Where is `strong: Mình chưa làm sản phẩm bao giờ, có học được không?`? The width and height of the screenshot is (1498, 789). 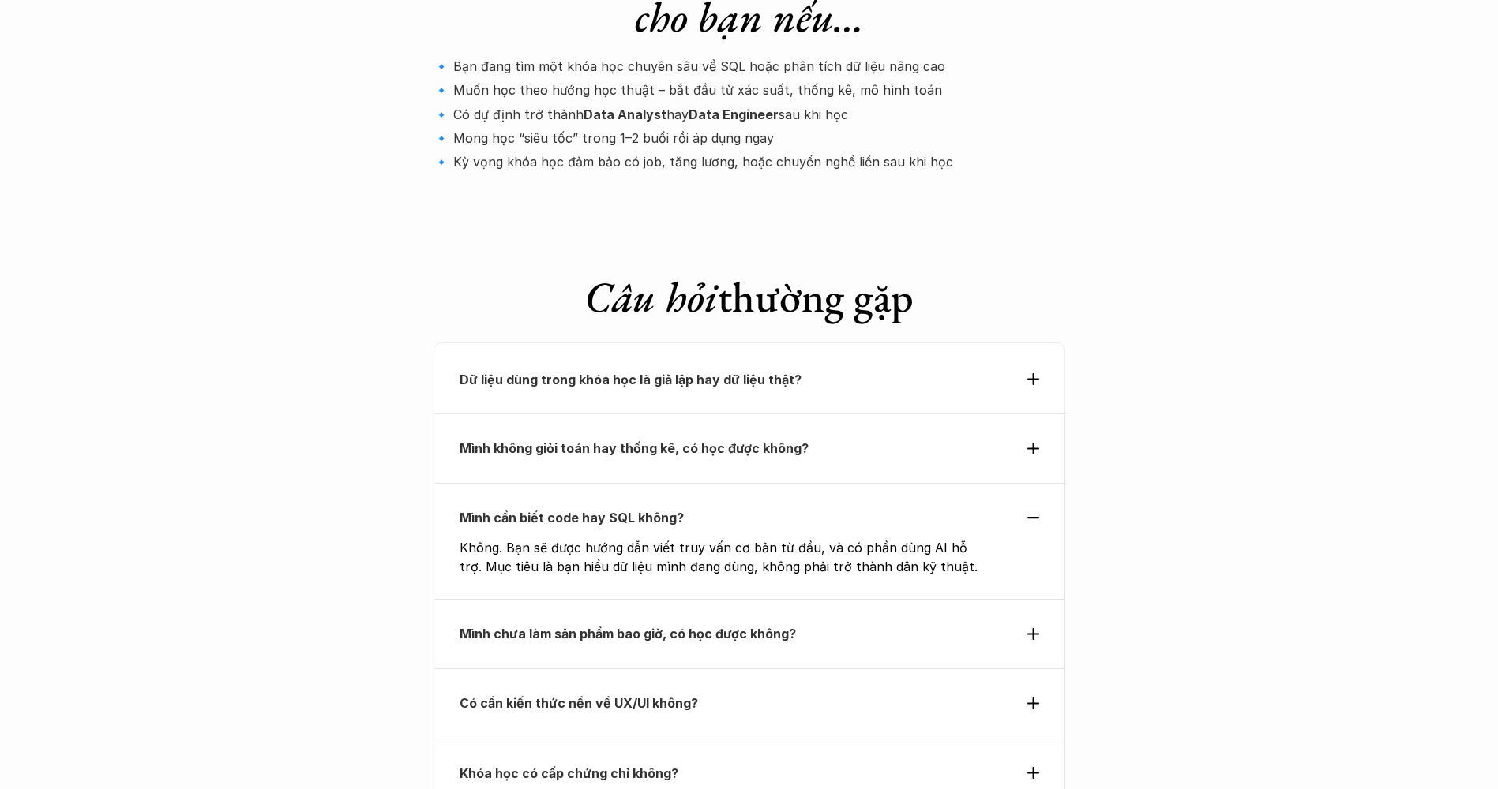
strong: Mình chưa làm sản phẩm bao giờ, có học được không? is located at coordinates (628, 634).